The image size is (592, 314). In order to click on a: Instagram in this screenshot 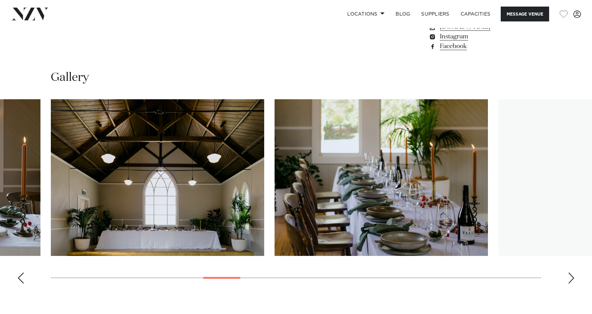, I will do `click(485, 37)`.